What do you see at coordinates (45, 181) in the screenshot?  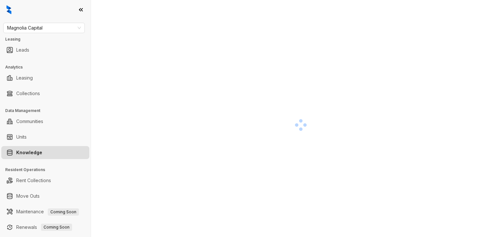 I see `li: Rent Collections` at bounding box center [45, 181].